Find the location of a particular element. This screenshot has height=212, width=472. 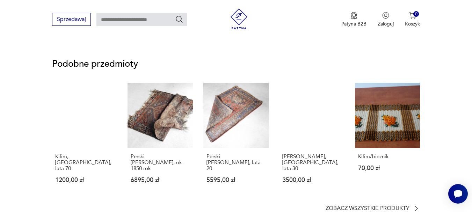

p: 3500,00 zł is located at coordinates (312, 180).